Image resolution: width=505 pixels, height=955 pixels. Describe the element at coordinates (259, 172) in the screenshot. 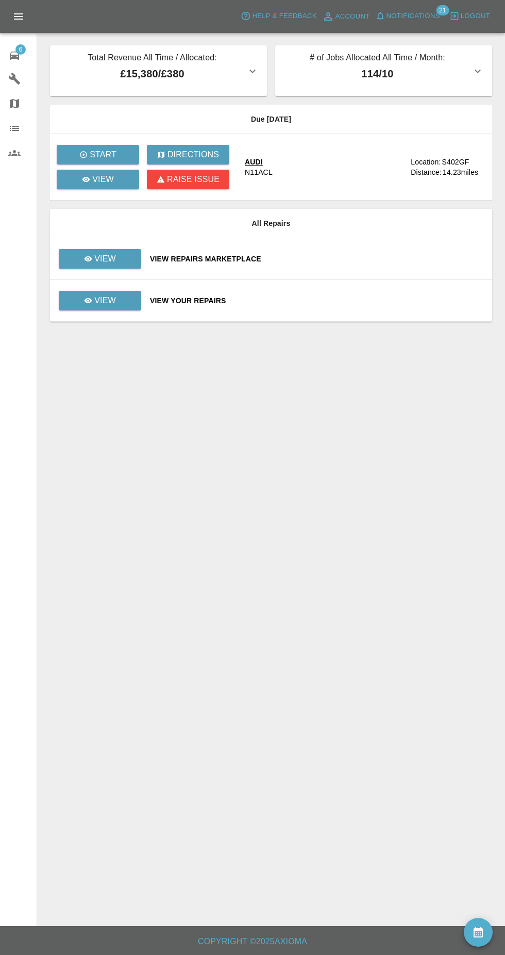

I see `div: N11ACL` at that location.